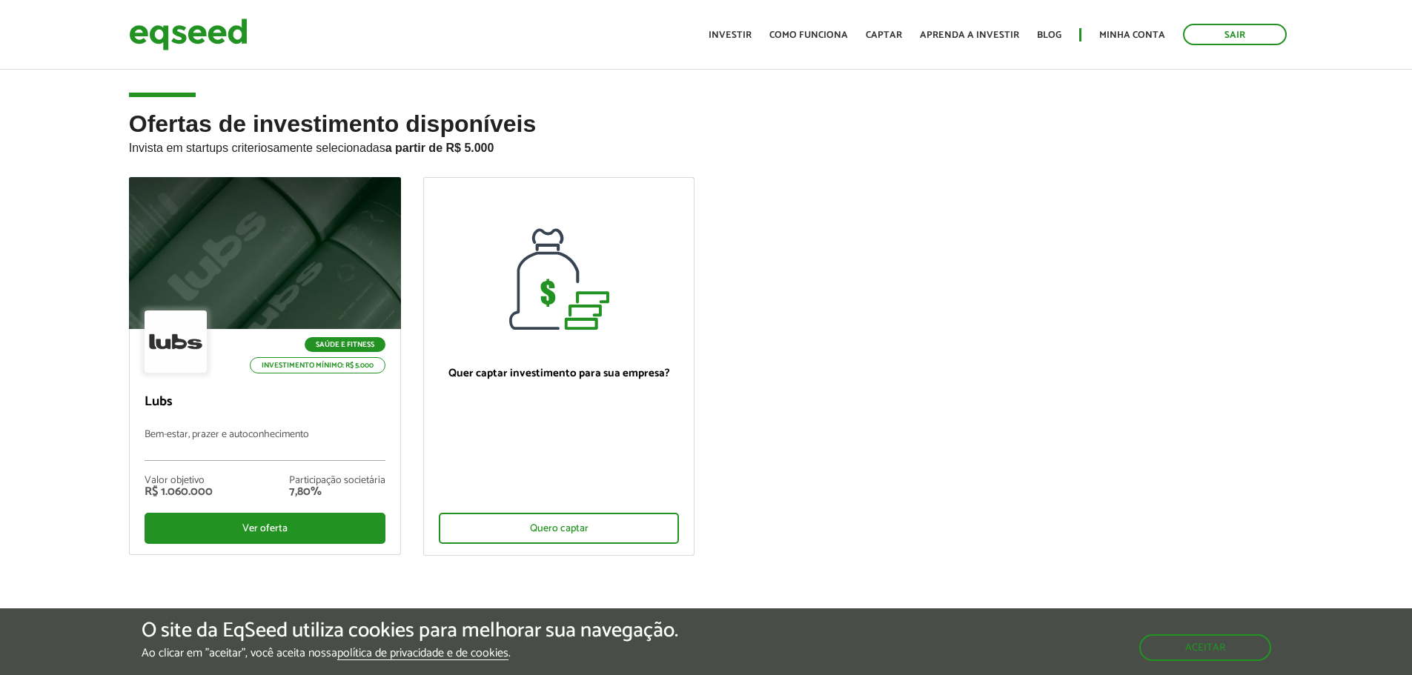 This screenshot has width=1412, height=675. Describe the element at coordinates (1205, 648) in the screenshot. I see `button: Aceitar` at that location.